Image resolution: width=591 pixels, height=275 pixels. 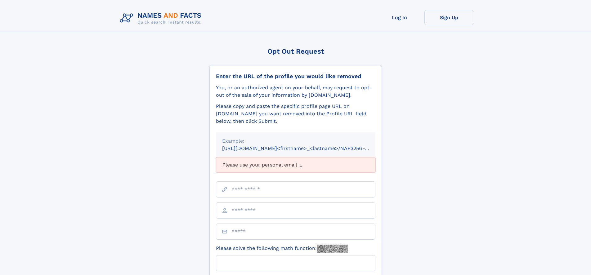 What do you see at coordinates (296, 92) in the screenshot?
I see `div: You, or an authorized agent on your behalf, may request to opt-out of the sale of your informatio...` at bounding box center [296, 92].